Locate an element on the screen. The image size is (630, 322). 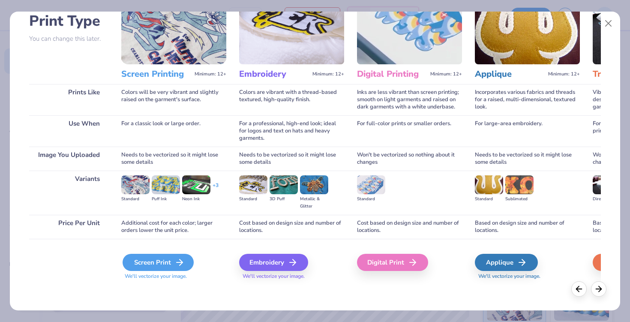
div: For full-color prints or smaller orders. is located at coordinates (409, 131).